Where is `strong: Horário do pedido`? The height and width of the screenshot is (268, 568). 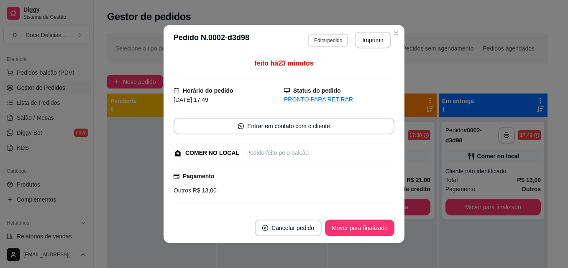
strong: Horário do pedido is located at coordinates (208, 91).